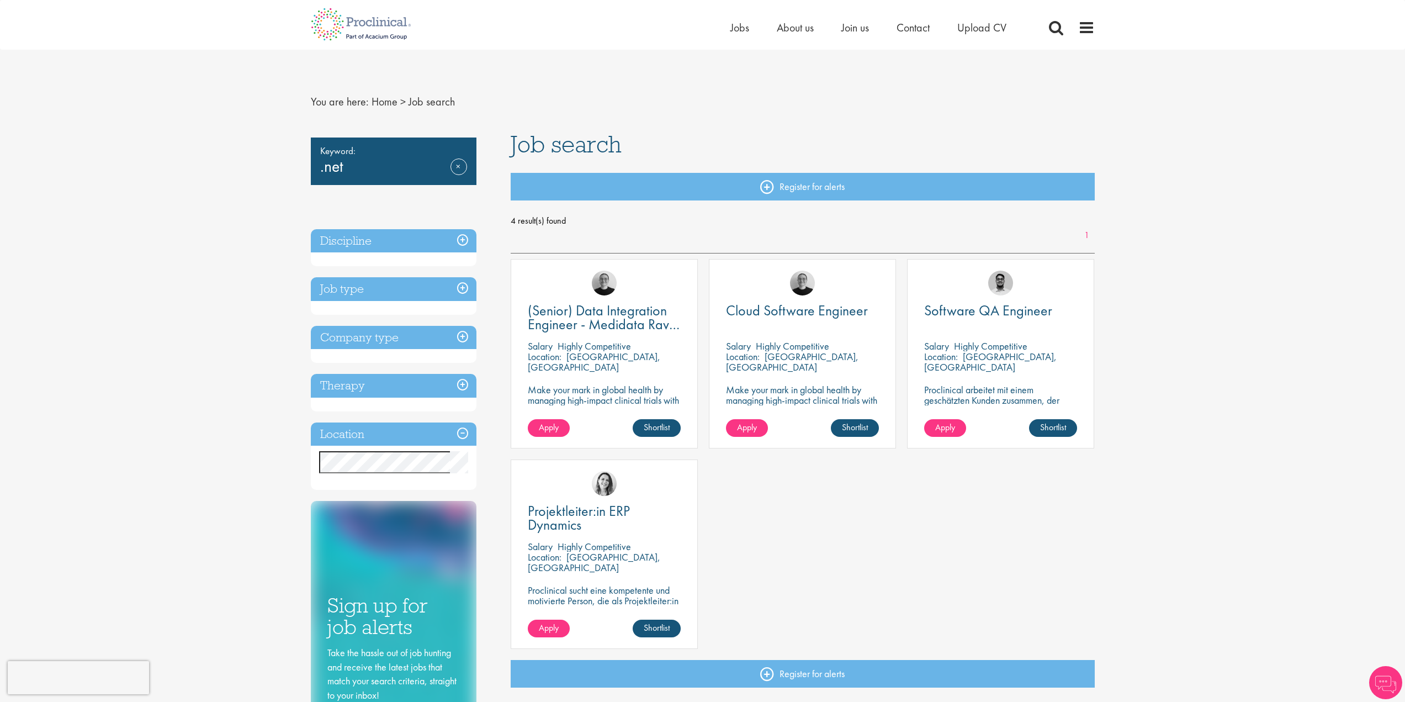  What do you see at coordinates (1087, 235) in the screenshot?
I see `a: 1` at bounding box center [1087, 235].